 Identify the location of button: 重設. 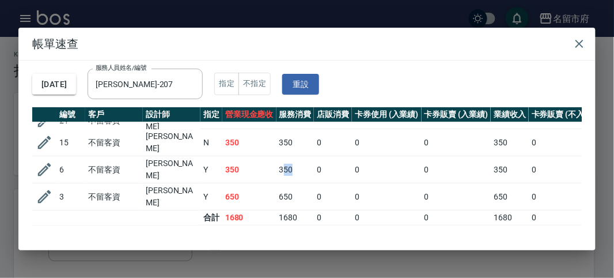
(301, 84).